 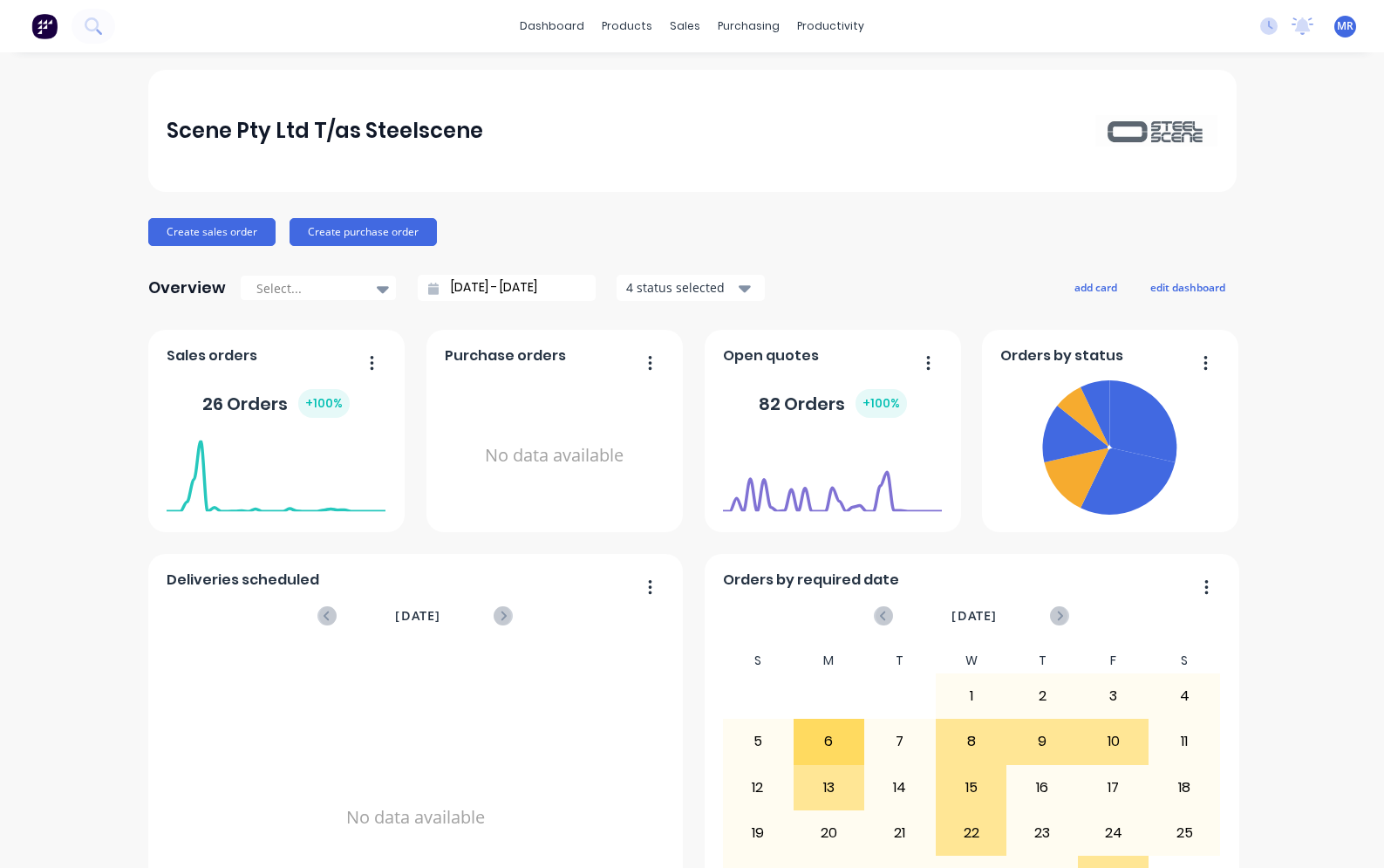 What do you see at coordinates (1345, 26) in the screenshot?
I see `span: MR` at bounding box center [1345, 26].